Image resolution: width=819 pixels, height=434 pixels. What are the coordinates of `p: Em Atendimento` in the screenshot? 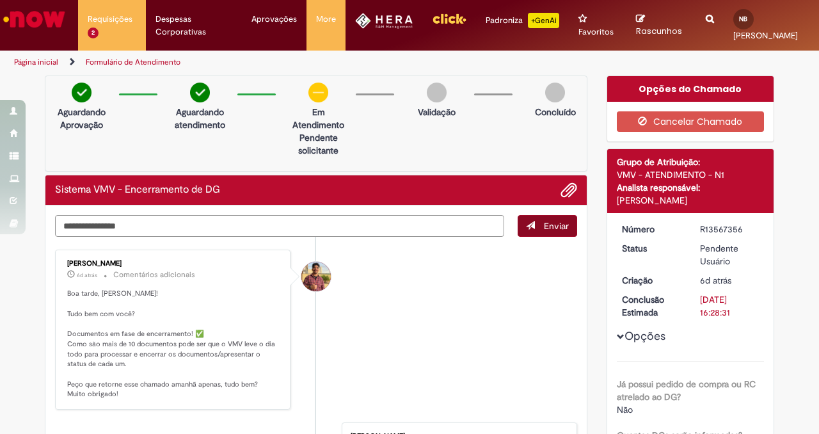 It's located at (318, 118).